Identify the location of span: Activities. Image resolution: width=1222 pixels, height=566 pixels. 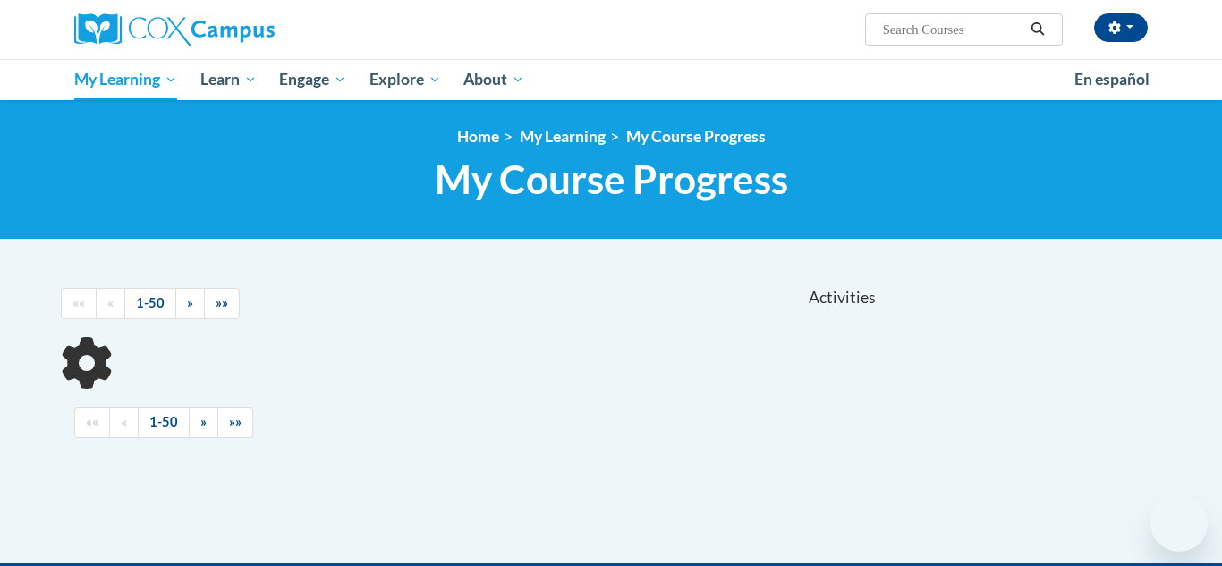
(842, 298).